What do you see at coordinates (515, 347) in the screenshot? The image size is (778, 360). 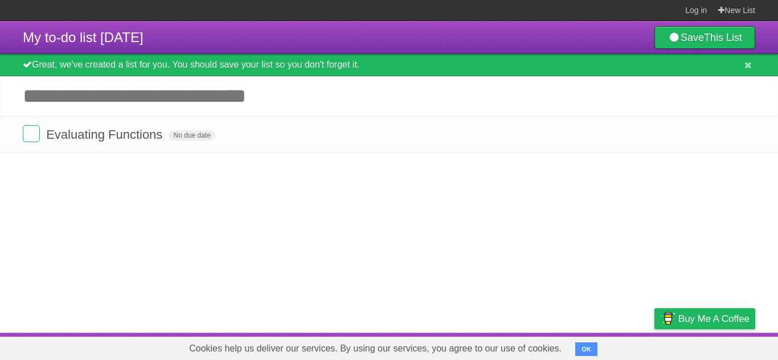 I see `a: About` at bounding box center [515, 347].